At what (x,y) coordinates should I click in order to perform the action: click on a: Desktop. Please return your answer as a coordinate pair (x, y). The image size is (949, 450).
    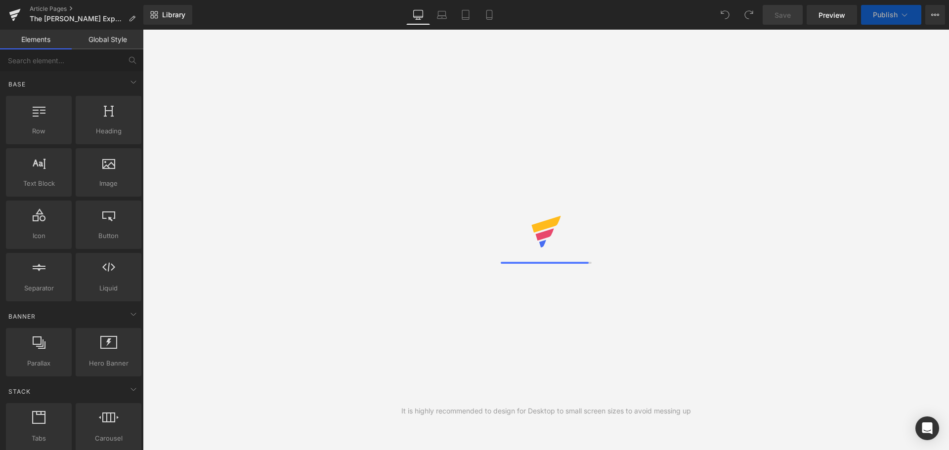
    Looking at the image, I should click on (418, 15).